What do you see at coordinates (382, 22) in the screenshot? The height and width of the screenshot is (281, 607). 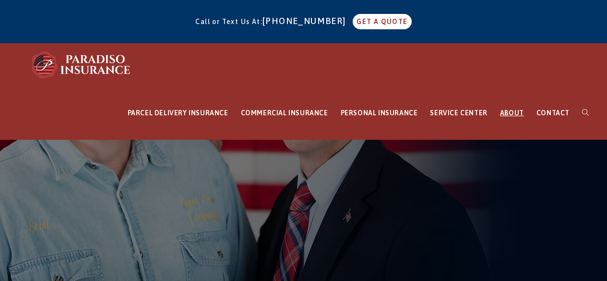 I see `a: GET A QUOTE` at bounding box center [382, 22].